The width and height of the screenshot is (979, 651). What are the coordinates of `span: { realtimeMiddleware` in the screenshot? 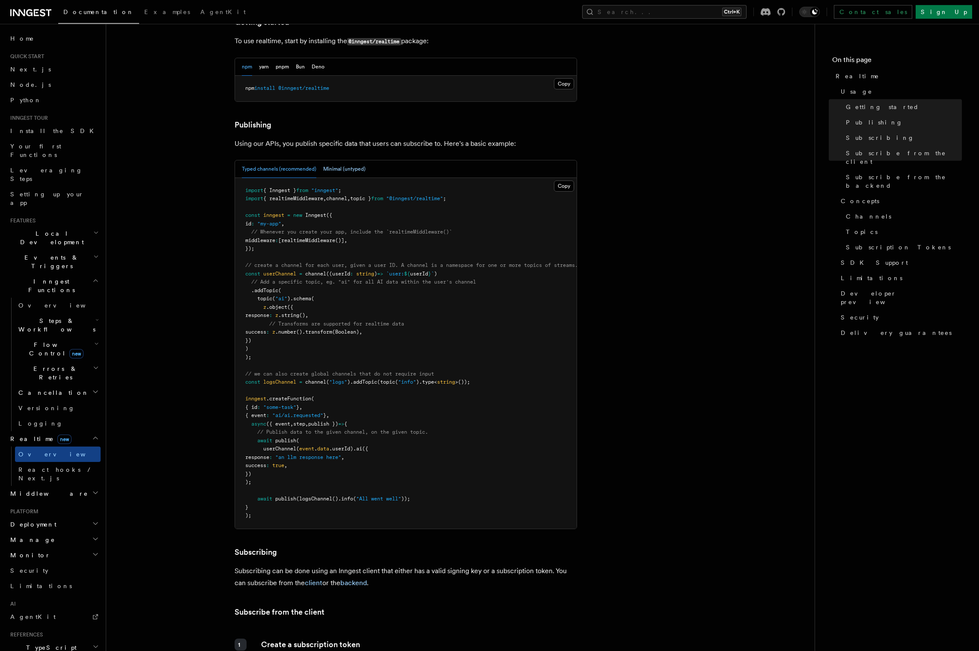 It's located at (293, 199).